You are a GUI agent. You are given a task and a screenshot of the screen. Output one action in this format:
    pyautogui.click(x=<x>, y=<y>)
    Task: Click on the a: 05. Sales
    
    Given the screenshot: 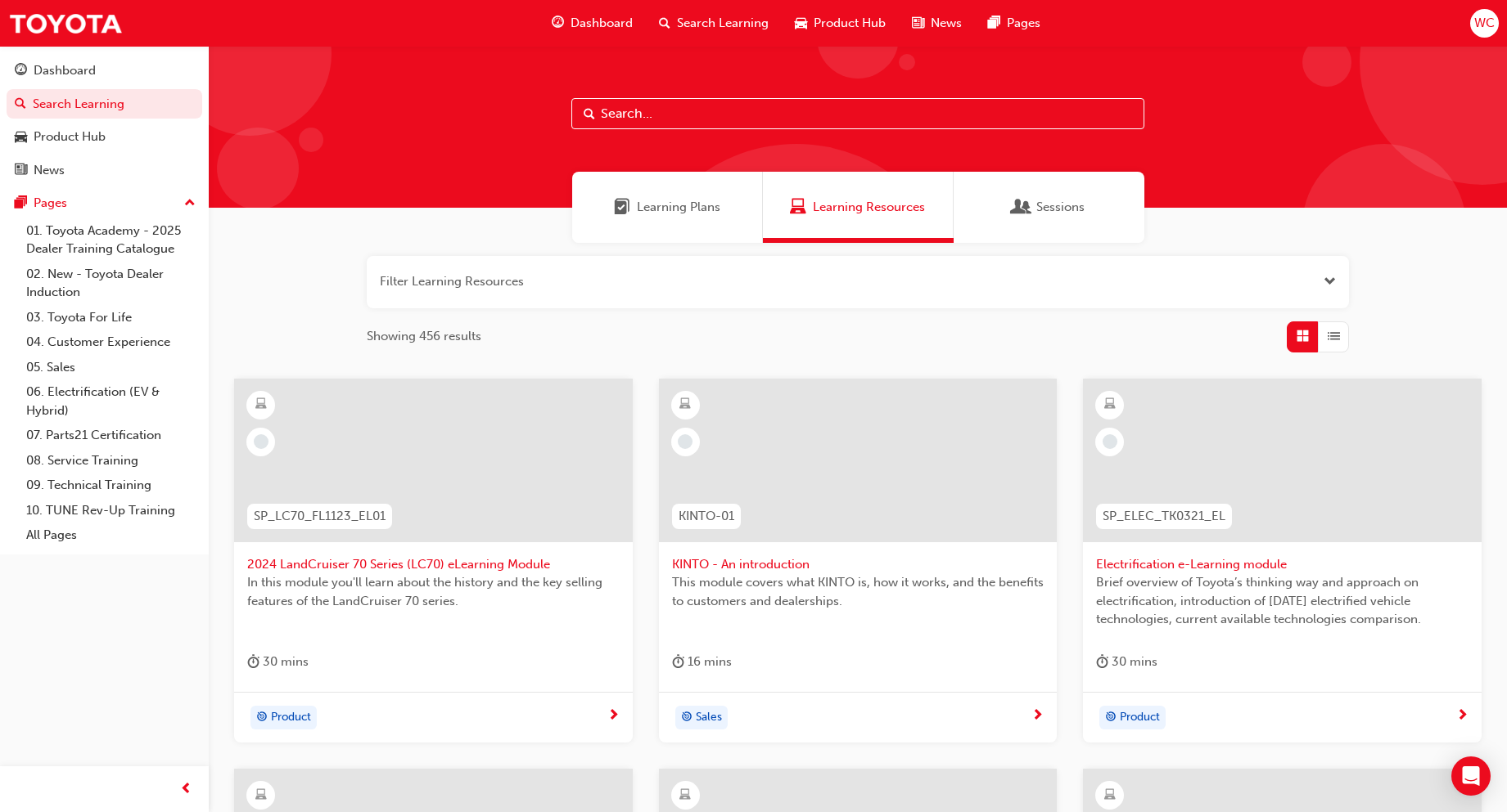 What is the action you would take?
    pyautogui.click(x=111, y=368)
    